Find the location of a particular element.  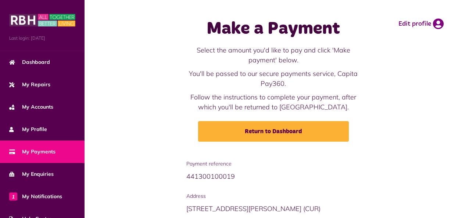

span: My Notifications is located at coordinates (36, 197).